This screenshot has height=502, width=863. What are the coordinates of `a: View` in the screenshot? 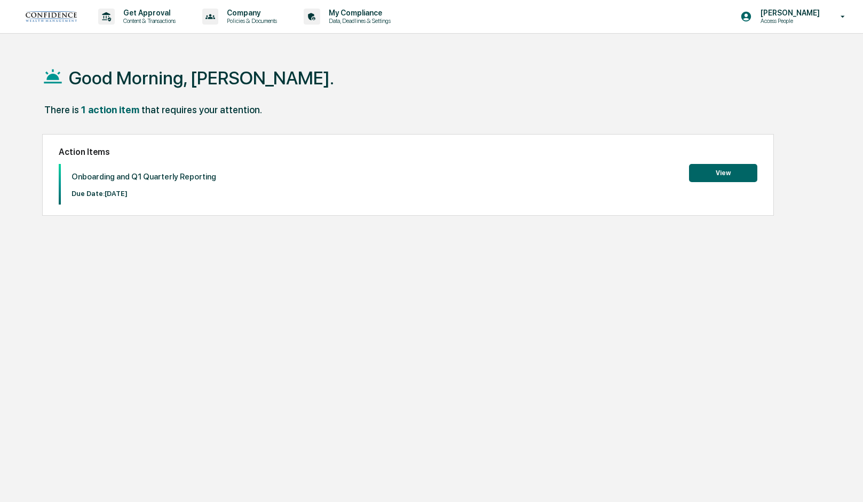 It's located at (723, 172).